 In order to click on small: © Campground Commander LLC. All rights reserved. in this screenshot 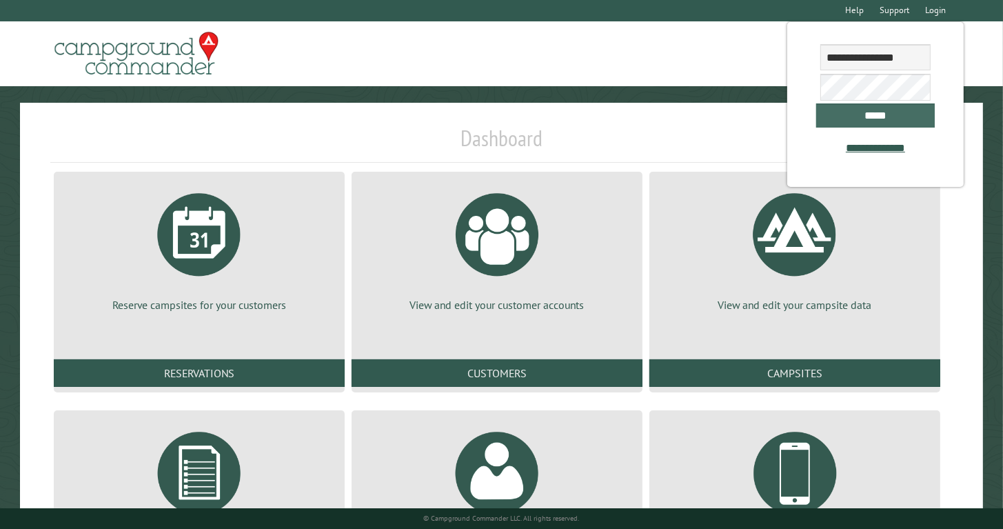, I will do `click(501, 518)`.